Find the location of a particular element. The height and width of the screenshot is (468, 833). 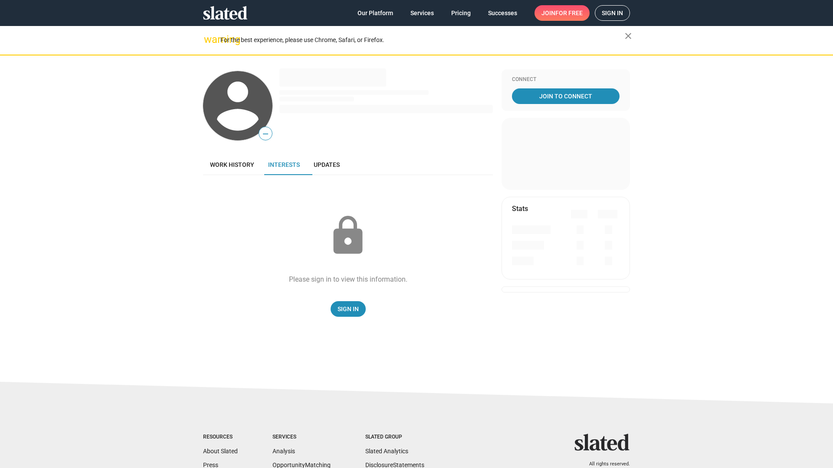

div: Services is located at coordinates (301, 438).